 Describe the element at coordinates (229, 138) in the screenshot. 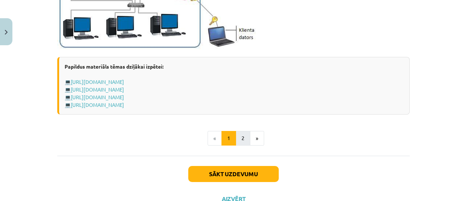

I see `button: 1` at that location.